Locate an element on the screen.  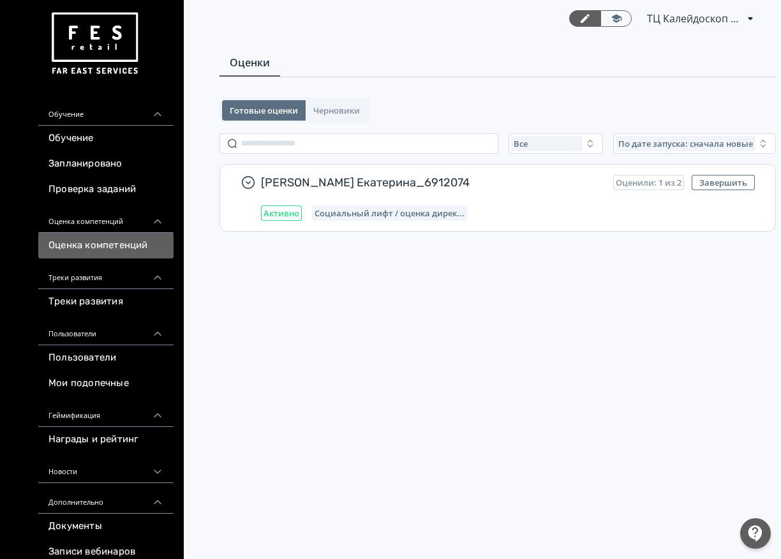
span: Активно is located at coordinates (281, 213).